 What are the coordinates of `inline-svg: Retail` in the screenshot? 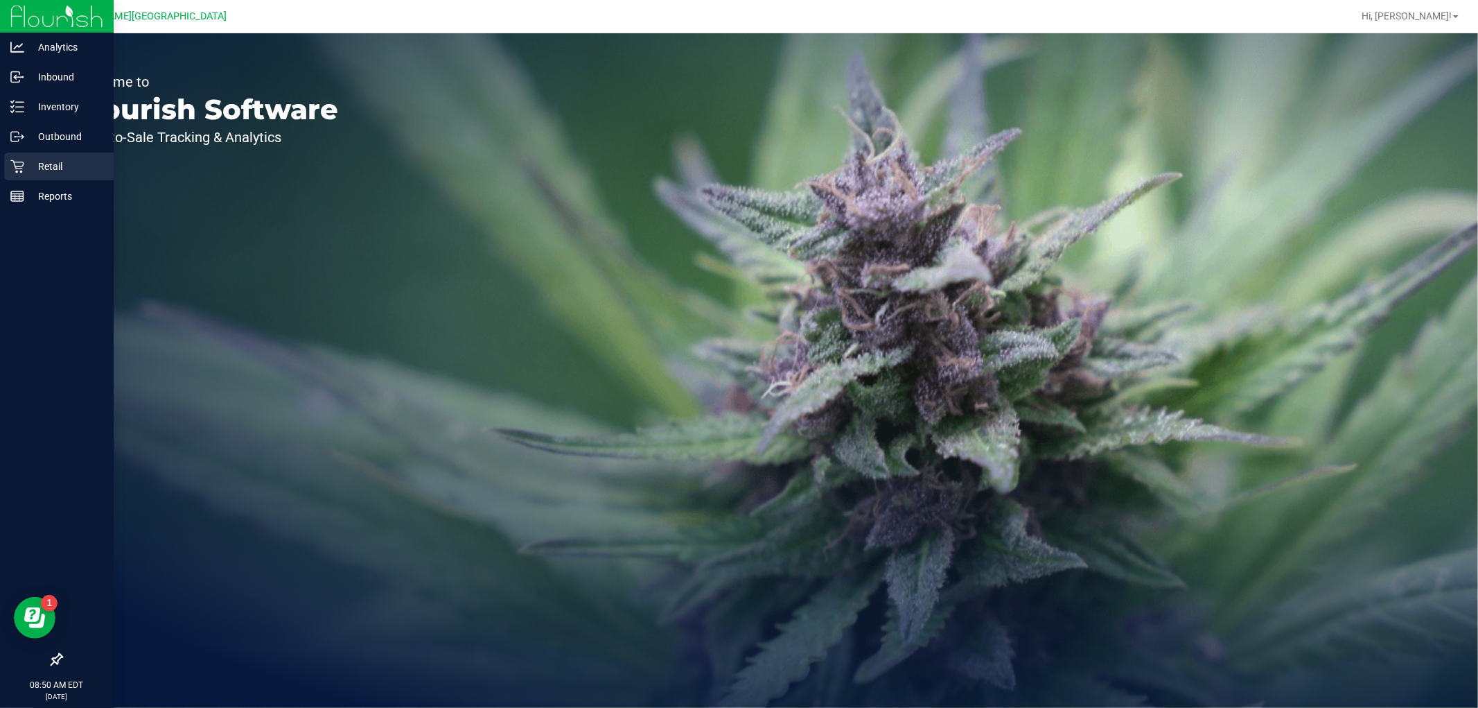 It's located at (17, 166).